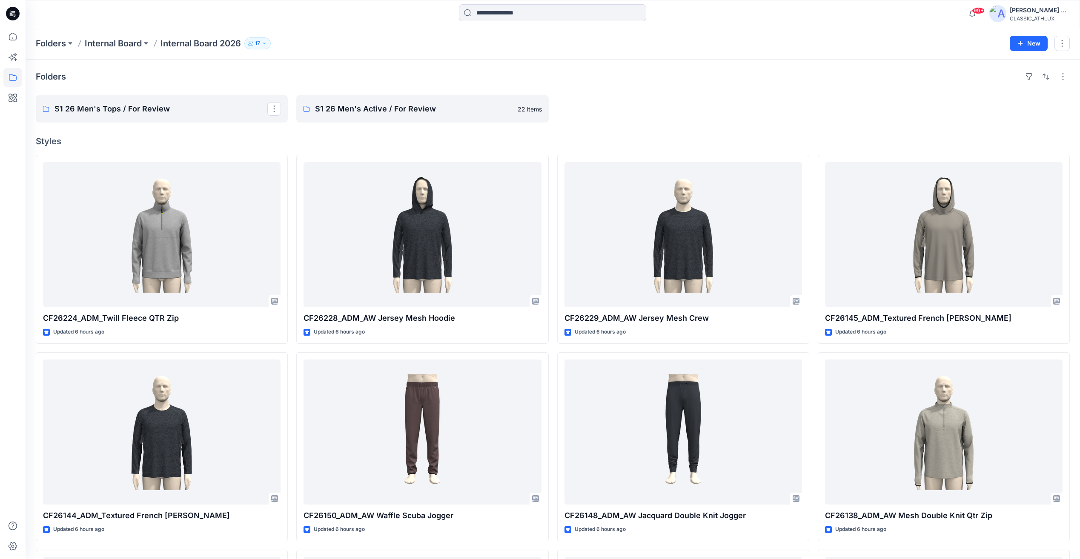  I want to click on p: CF26138_ADM_AW Mesh Double Knit Qtr Zip, so click(944, 516).